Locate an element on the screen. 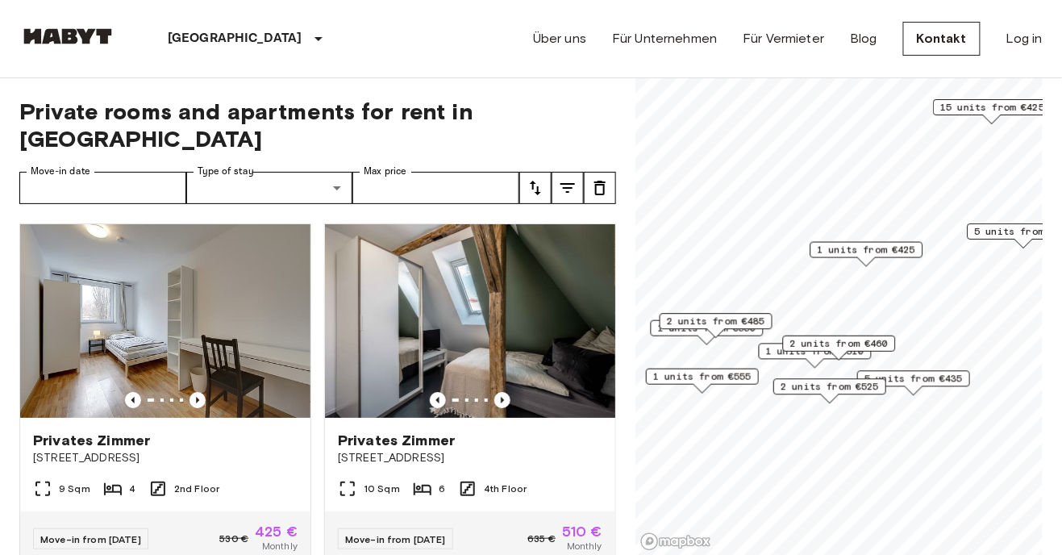 The width and height of the screenshot is (1062, 555). img: Marketing picture of unit DE-09-022-04M is located at coordinates (165, 321).